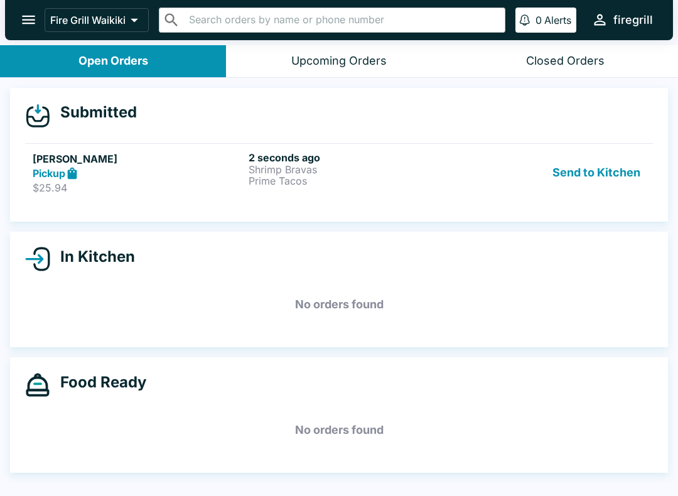 The width and height of the screenshot is (678, 496). I want to click on h4: Submitted, so click(93, 112).